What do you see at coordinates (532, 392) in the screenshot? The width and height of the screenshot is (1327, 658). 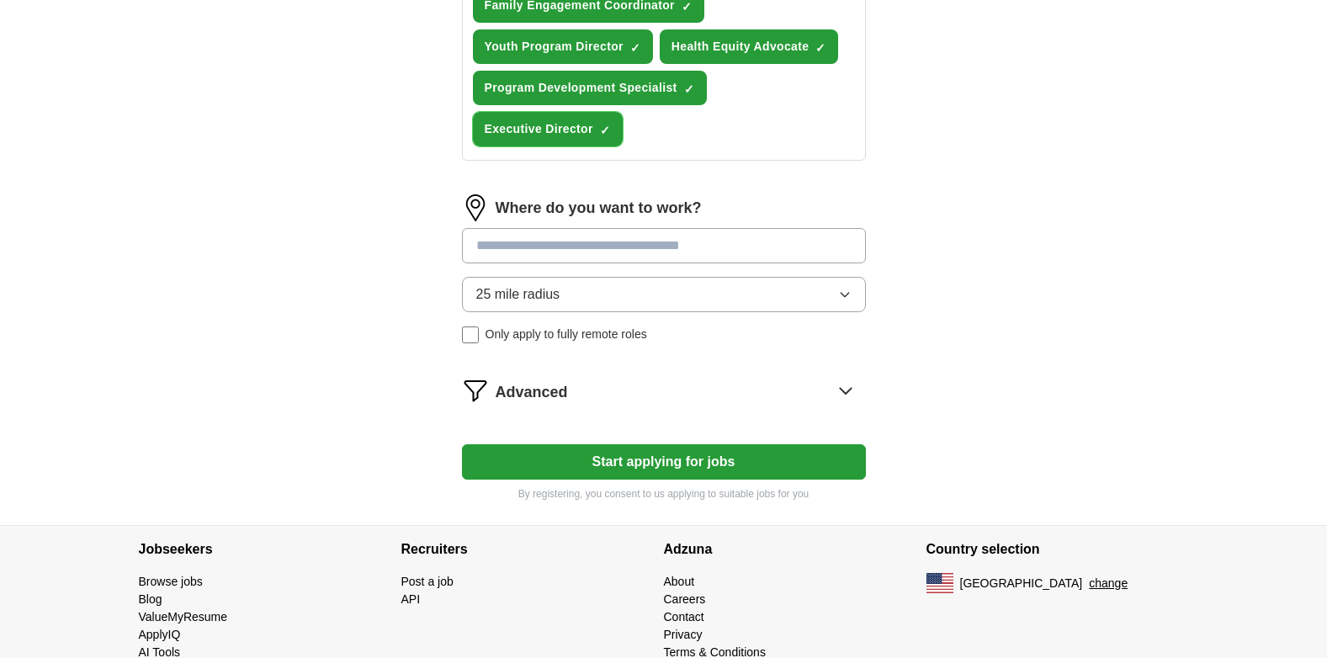 I see `span: Advanced` at bounding box center [532, 392].